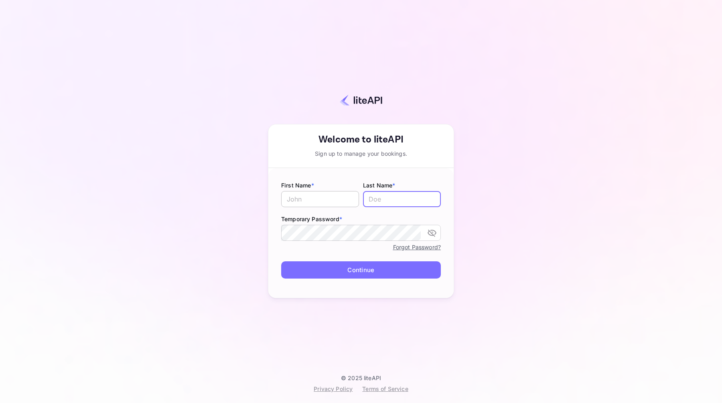  Describe the element at coordinates (417, 247) in the screenshot. I see `a: Forgot Password?` at that location.